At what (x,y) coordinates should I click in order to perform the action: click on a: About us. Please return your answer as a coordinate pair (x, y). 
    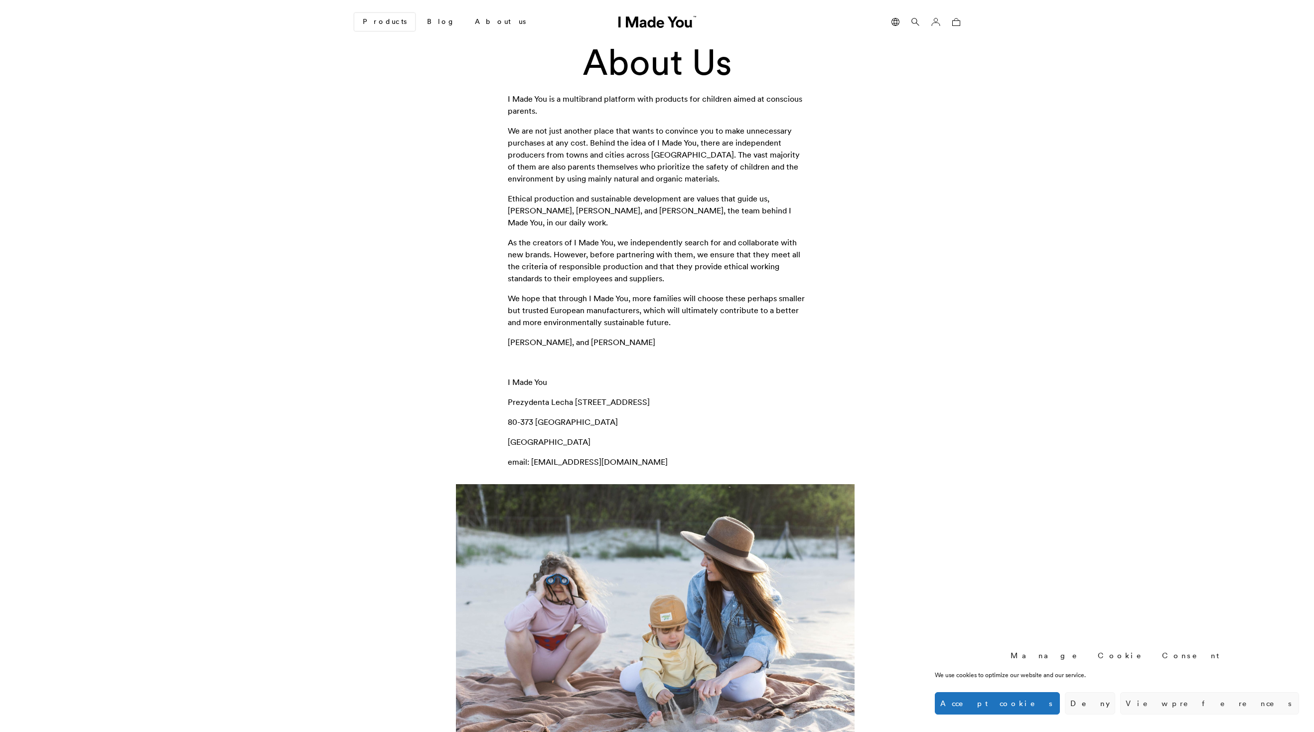
    Looking at the image, I should click on (500, 22).